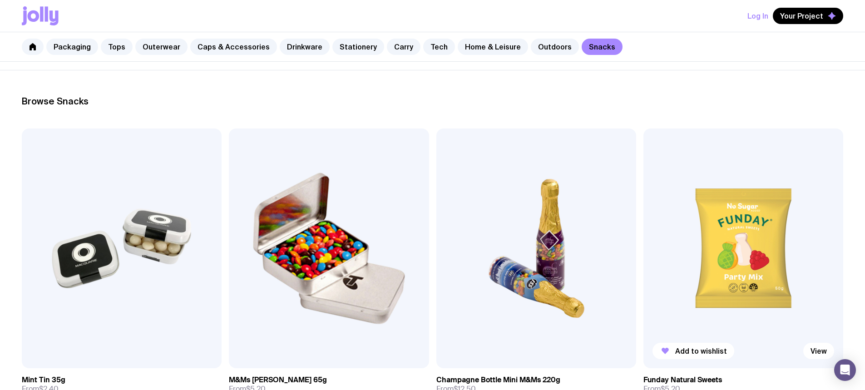  What do you see at coordinates (758, 16) in the screenshot?
I see `button: Log In` at bounding box center [758, 16].